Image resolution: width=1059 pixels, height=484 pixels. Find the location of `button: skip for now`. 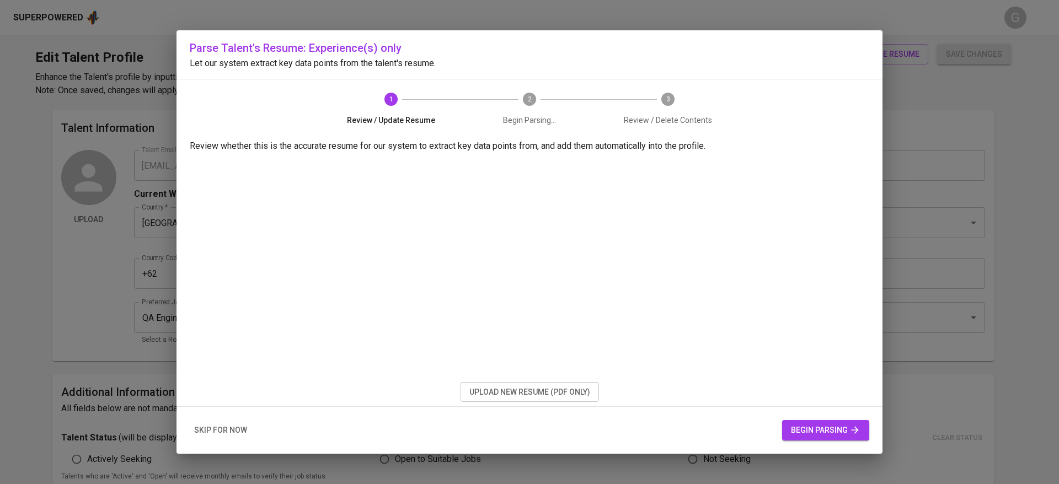

button: skip for now is located at coordinates (221, 430).